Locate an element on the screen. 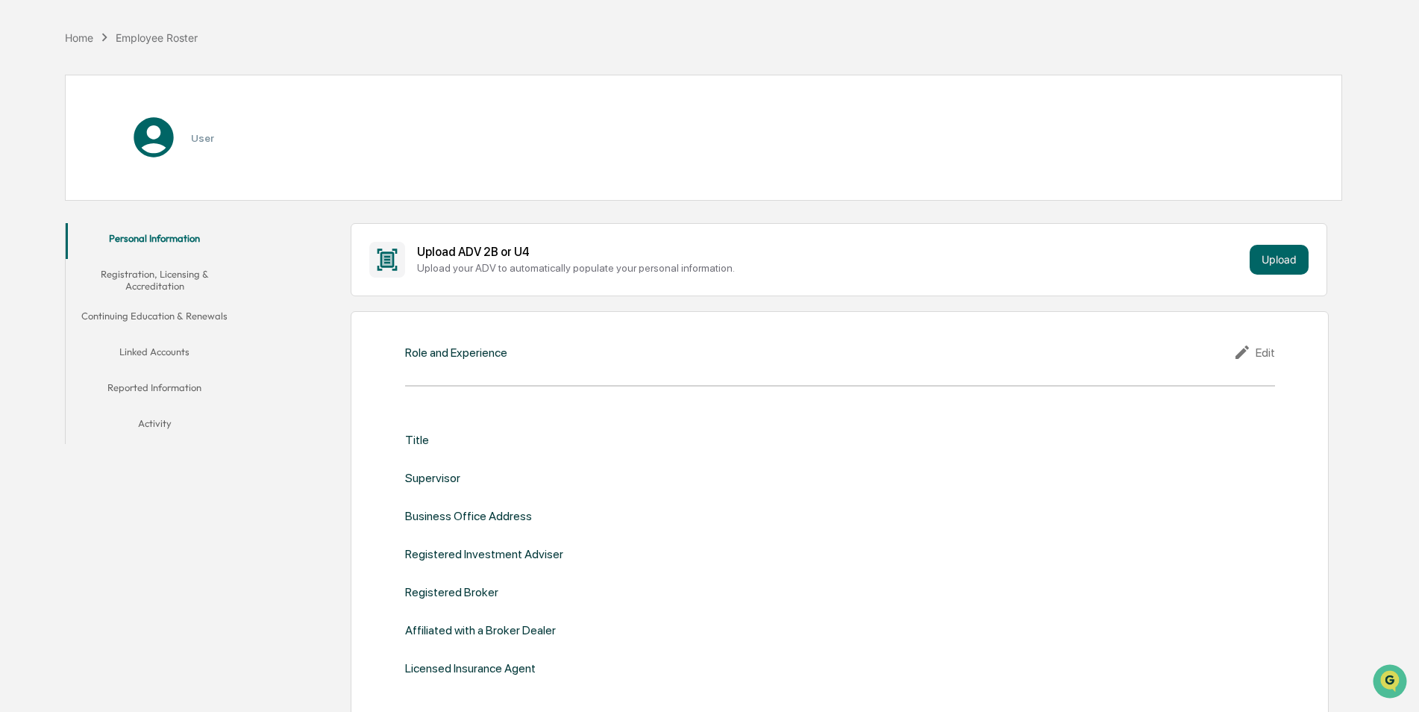  button: Start new chat is located at coordinates (263, 128).